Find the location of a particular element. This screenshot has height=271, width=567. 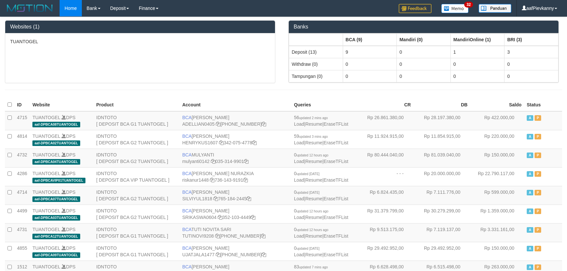

a: mulyanti0142 is located at coordinates (196, 162).